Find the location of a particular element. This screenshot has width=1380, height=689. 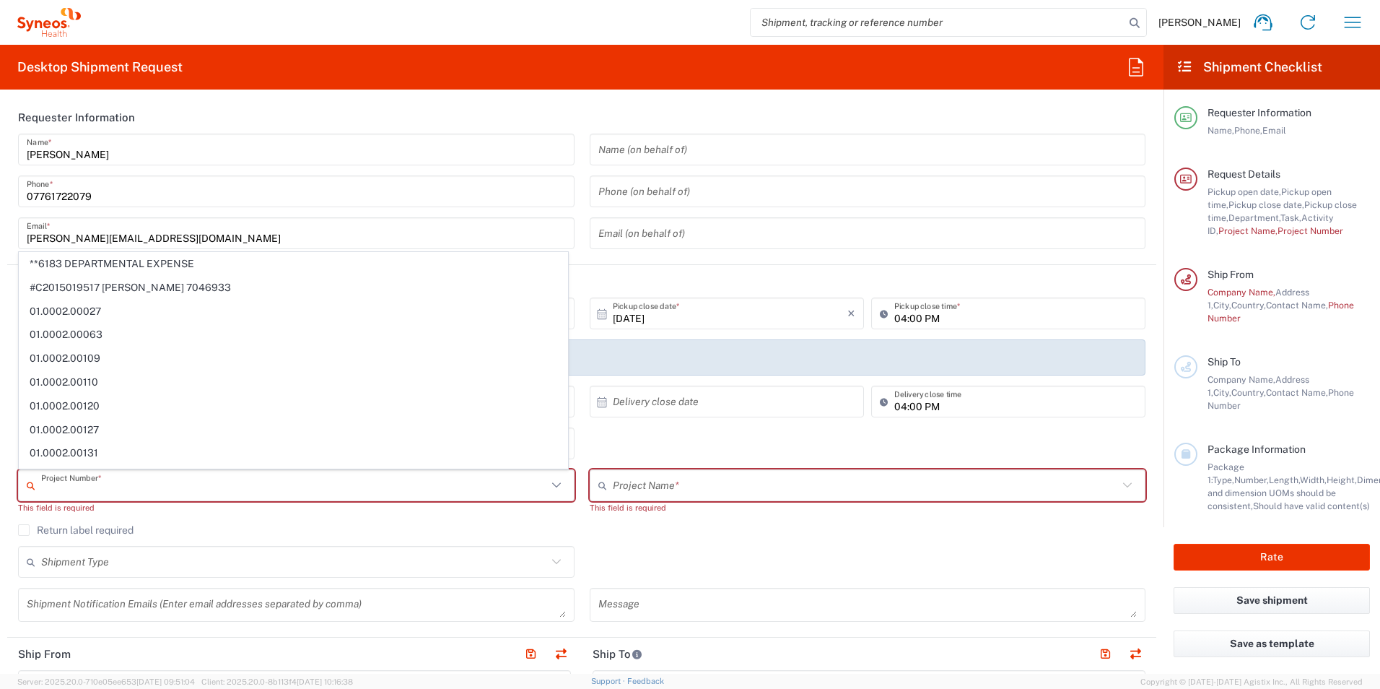

button: Save as template is located at coordinates (1272, 643).